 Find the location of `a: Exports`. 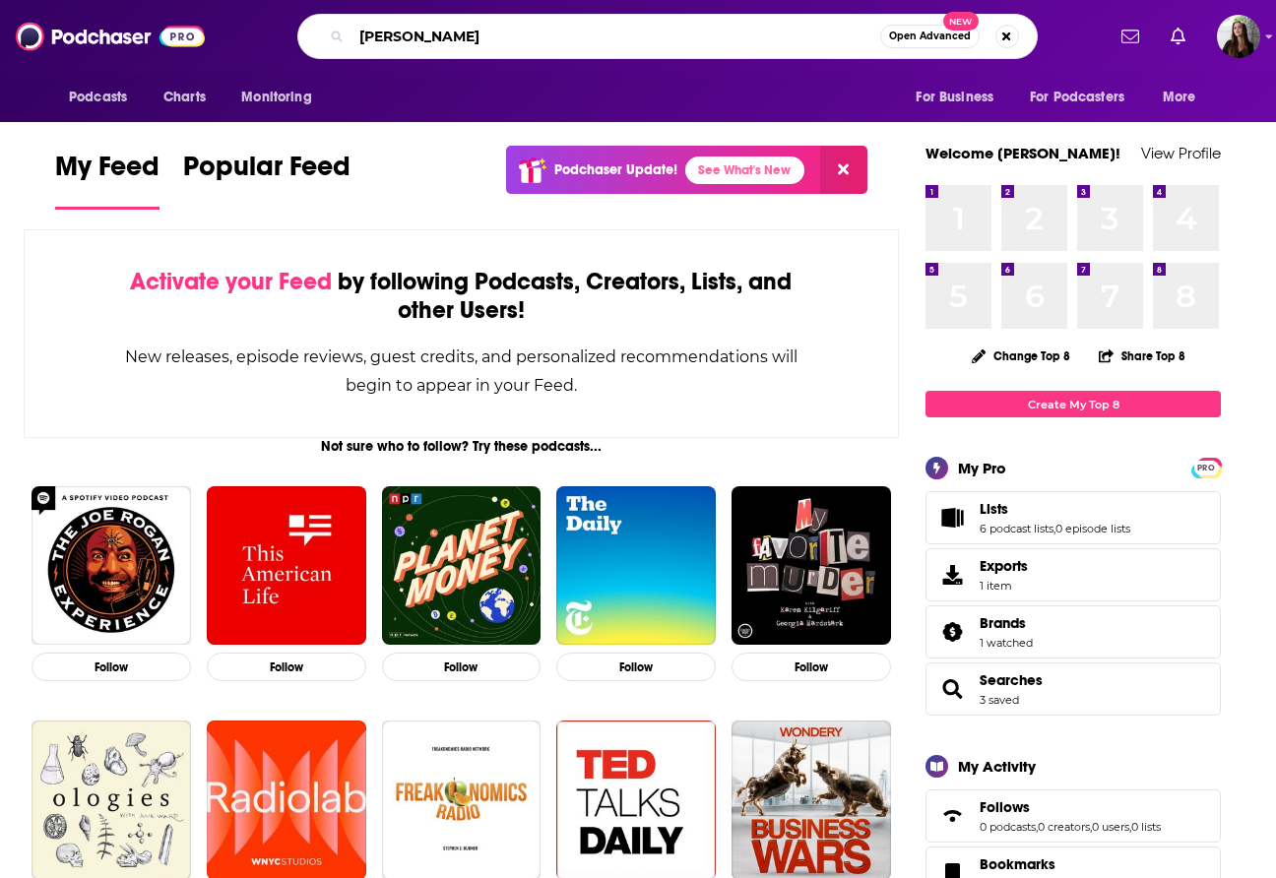

a: Exports is located at coordinates (1073, 575).